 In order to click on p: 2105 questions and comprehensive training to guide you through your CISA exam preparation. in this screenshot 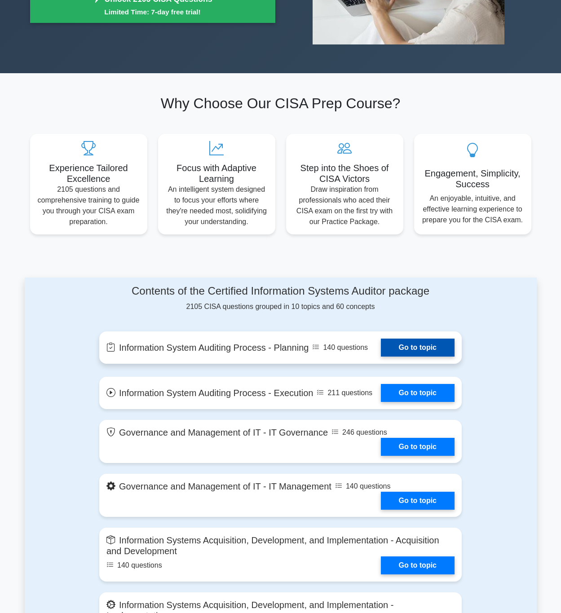, I will do `click(89, 206)`.